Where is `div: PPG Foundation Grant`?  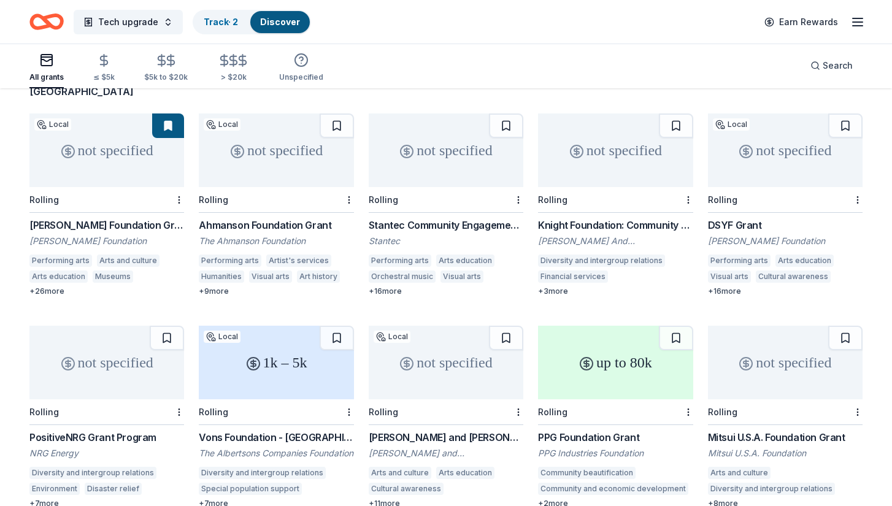 div: PPG Foundation Grant is located at coordinates (615, 437).